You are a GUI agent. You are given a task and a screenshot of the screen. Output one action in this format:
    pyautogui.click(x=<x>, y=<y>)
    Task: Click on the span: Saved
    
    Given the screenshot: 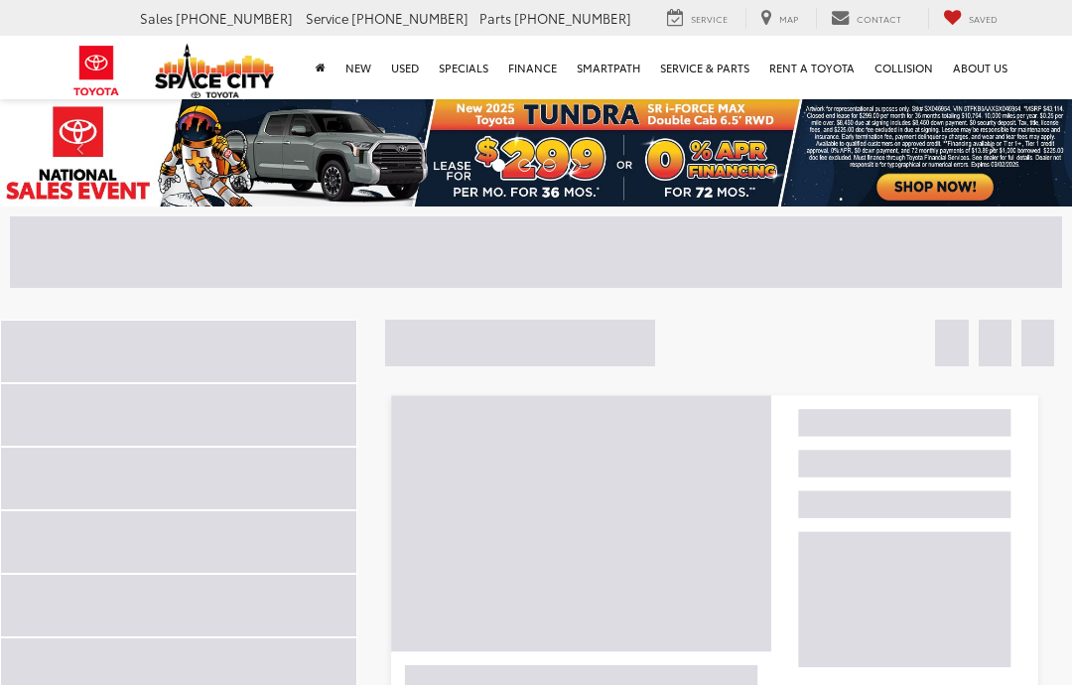 What is the action you would take?
    pyautogui.click(x=983, y=18)
    